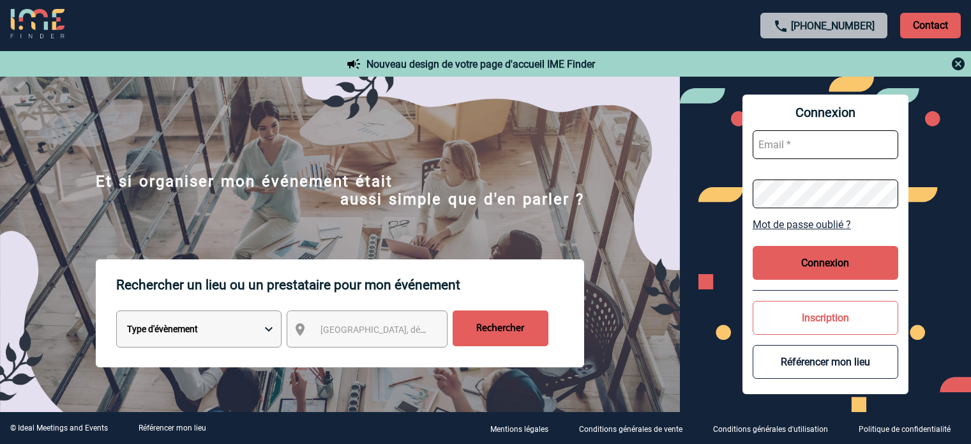 The width and height of the screenshot is (971, 444). What do you see at coordinates (350, 285) in the screenshot?
I see `p: Rechercher un lieu ou un prestataire pour mon événement` at bounding box center [350, 285].